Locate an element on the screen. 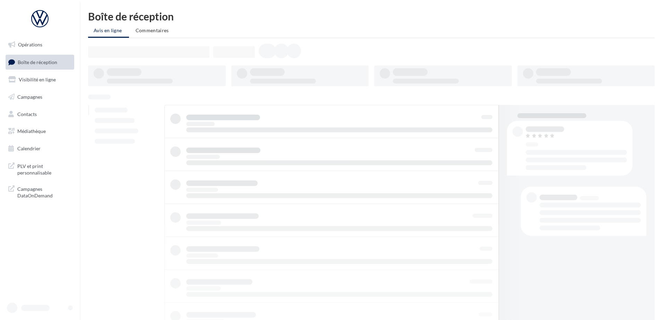  span: Campagnes is located at coordinates (30, 97).